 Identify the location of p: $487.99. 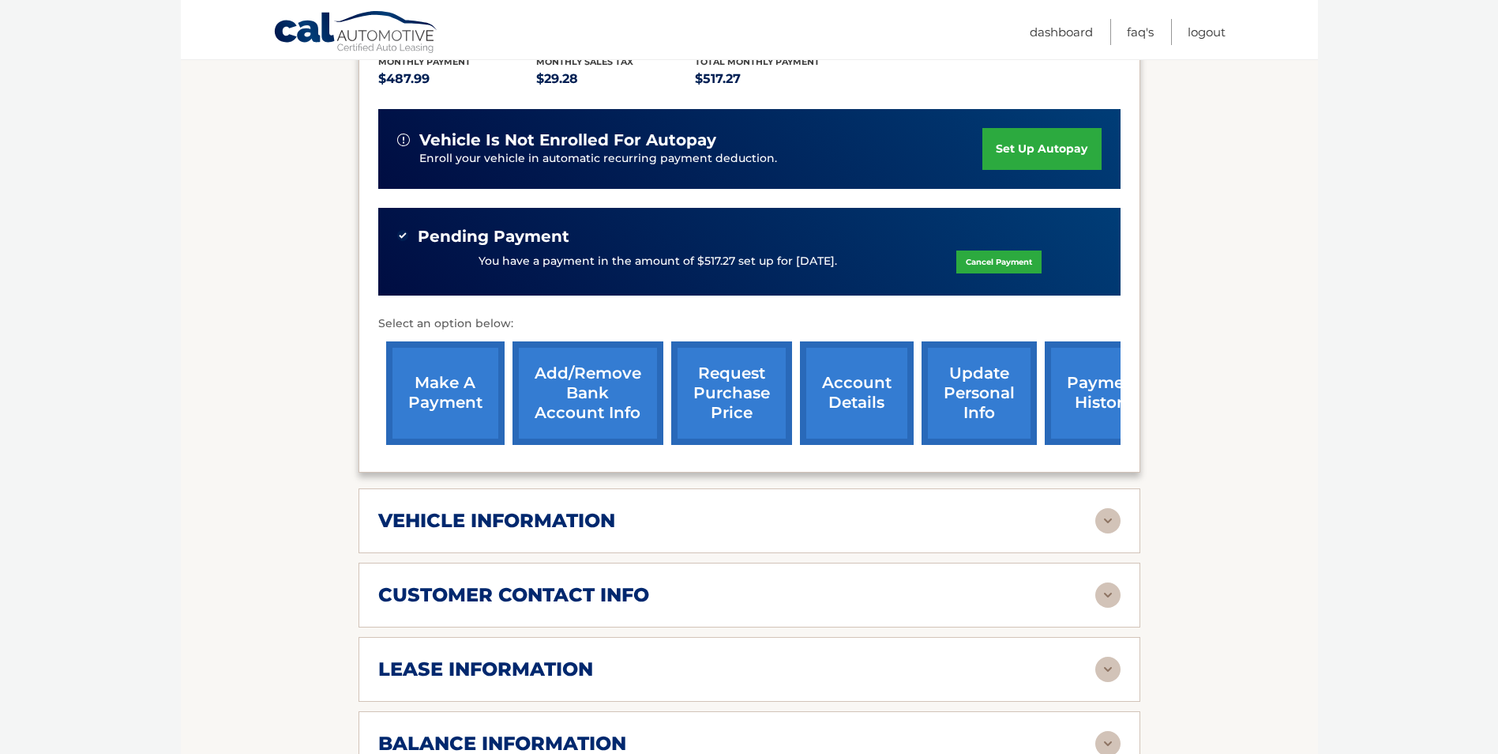
(457, 79).